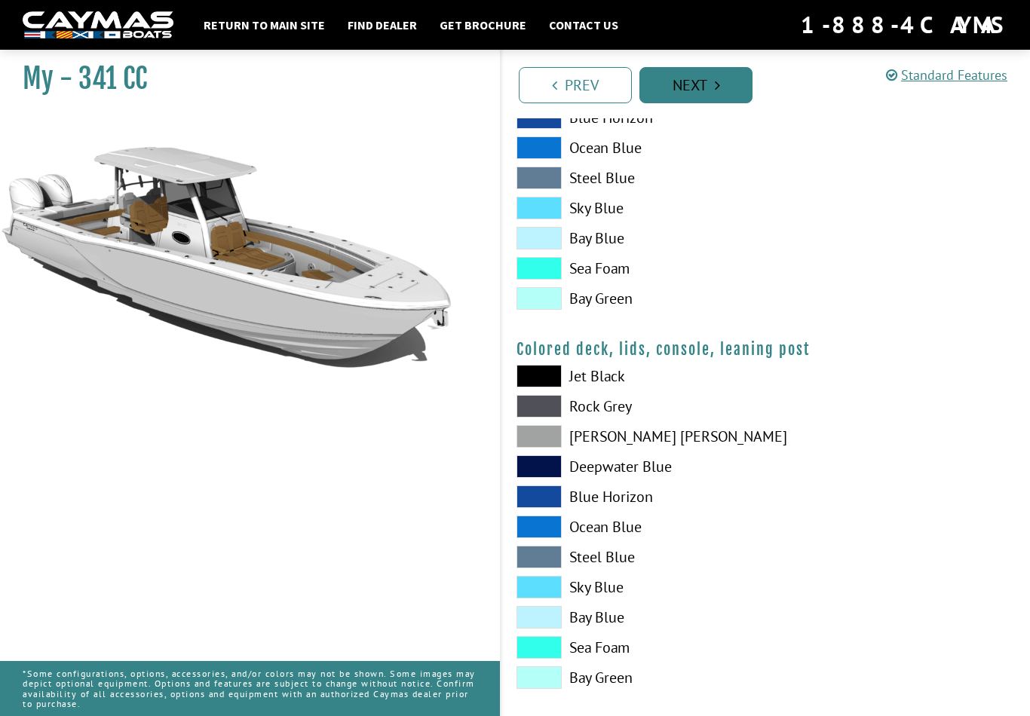 This screenshot has width=1030, height=716. I want to click on a: Standard Features, so click(946, 75).